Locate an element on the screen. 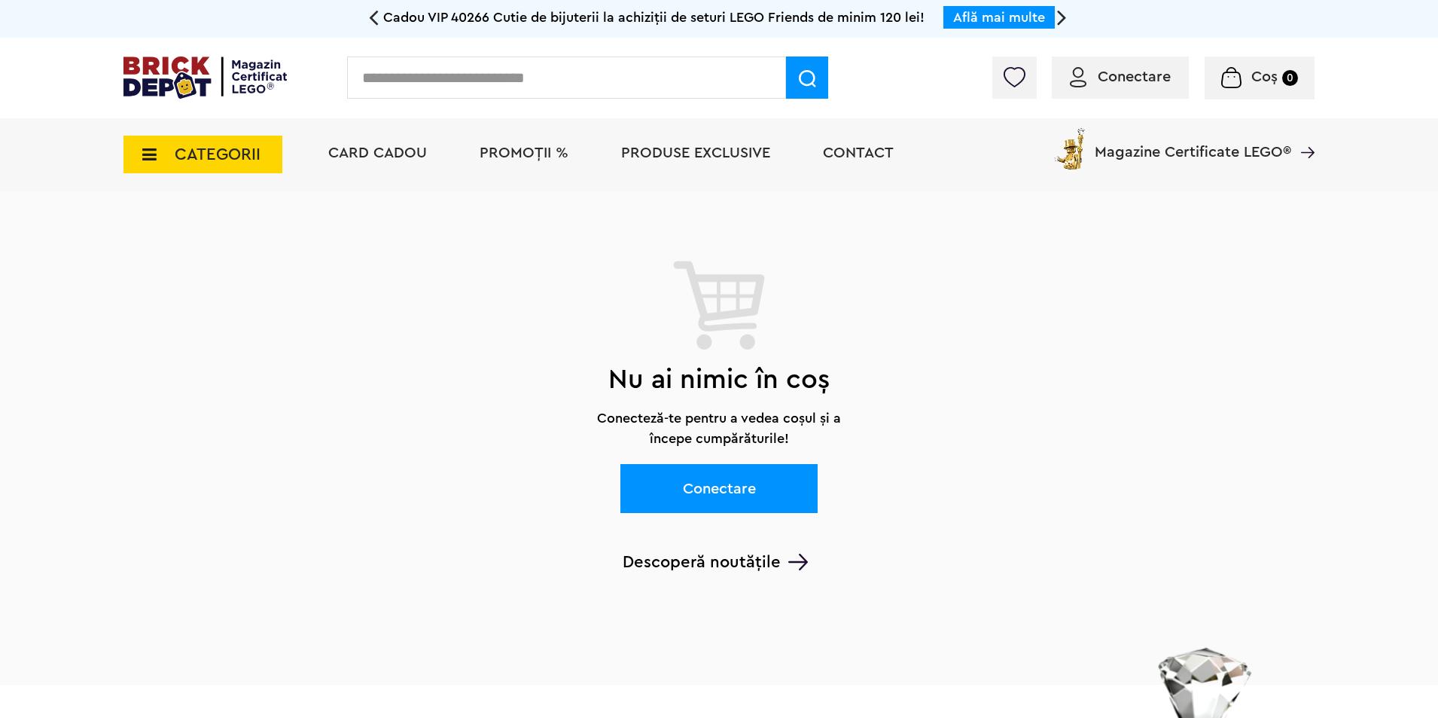 This screenshot has width=1438, height=718. span: Produse exclusive is located at coordinates (696, 153).